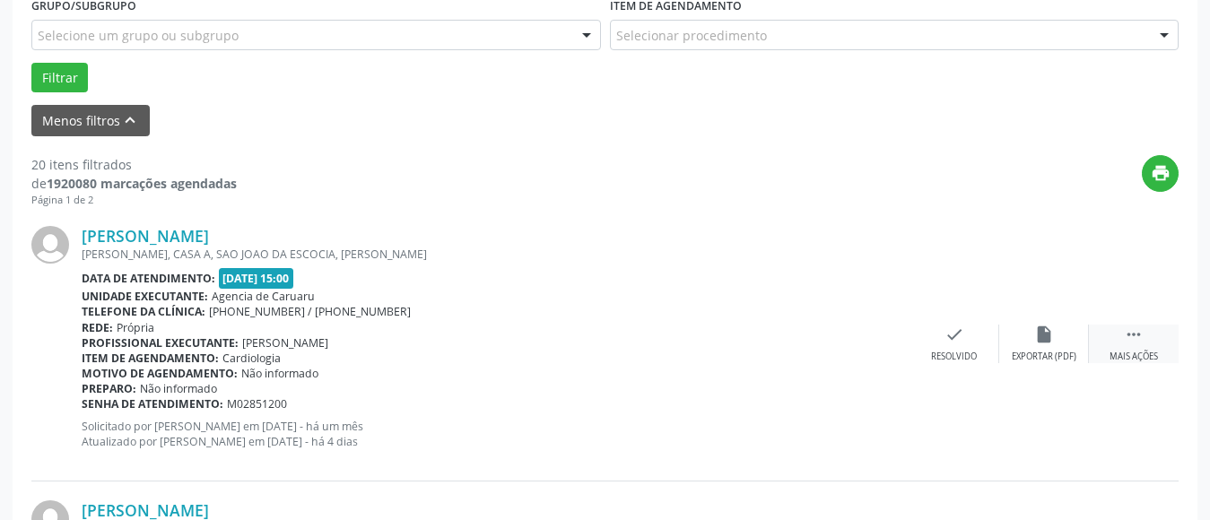 Image resolution: width=1210 pixels, height=520 pixels. Describe the element at coordinates (97, 327) in the screenshot. I see `b: Rede:` at that location.